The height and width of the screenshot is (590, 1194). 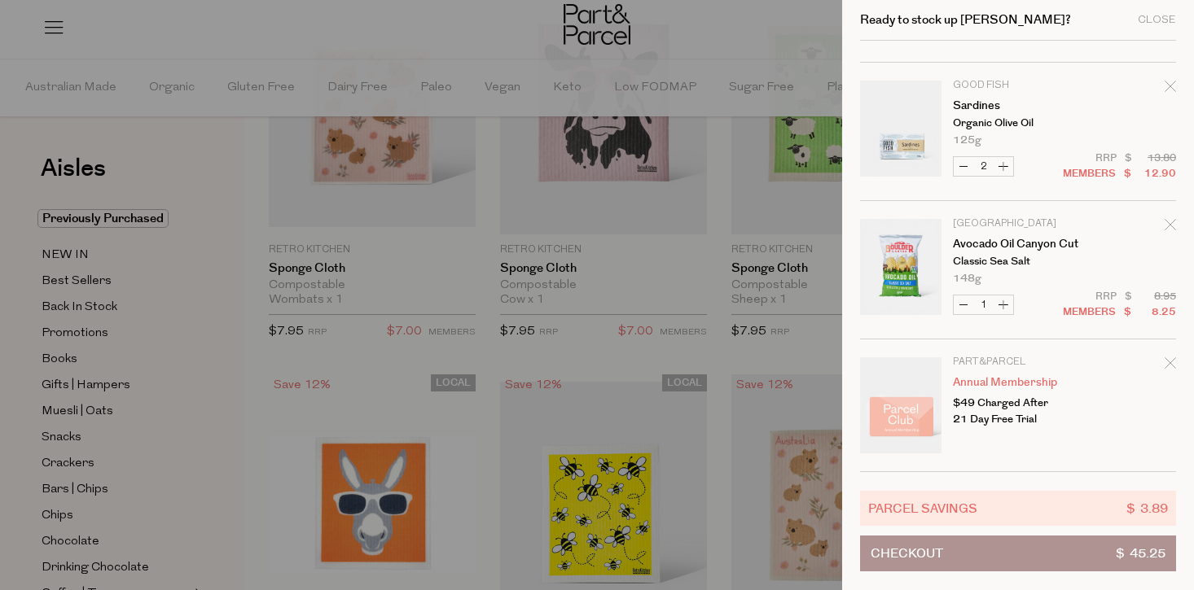 I want to click on p: $49 Charged After 21 Day Free Trial, so click(x=1015, y=411).